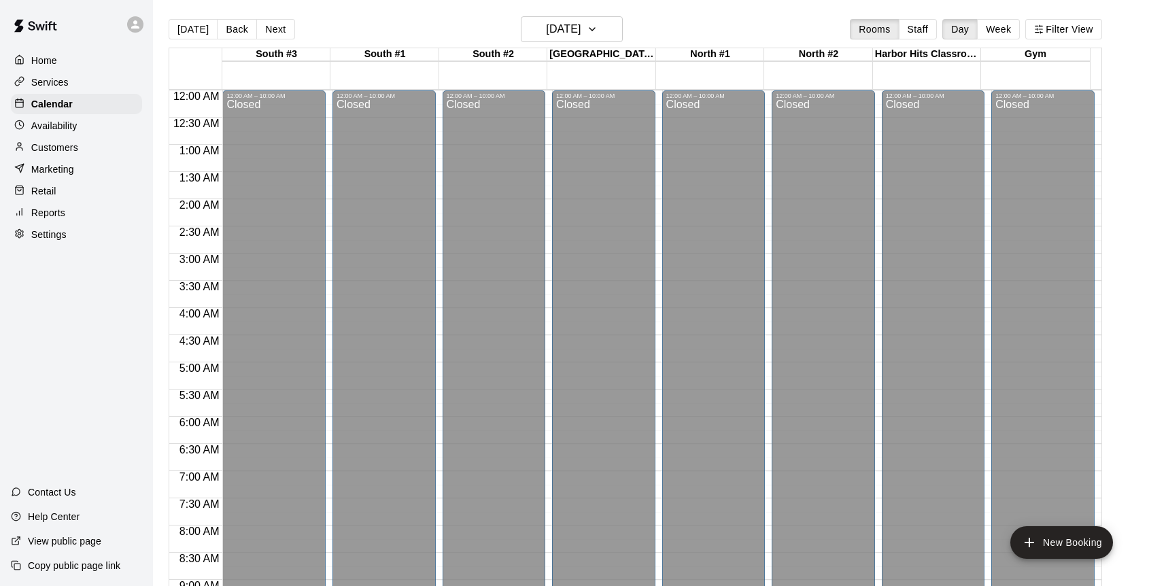 This screenshot has width=1149, height=586. What do you see at coordinates (199, 341) in the screenshot?
I see `span: 4:30 AM` at bounding box center [199, 341].